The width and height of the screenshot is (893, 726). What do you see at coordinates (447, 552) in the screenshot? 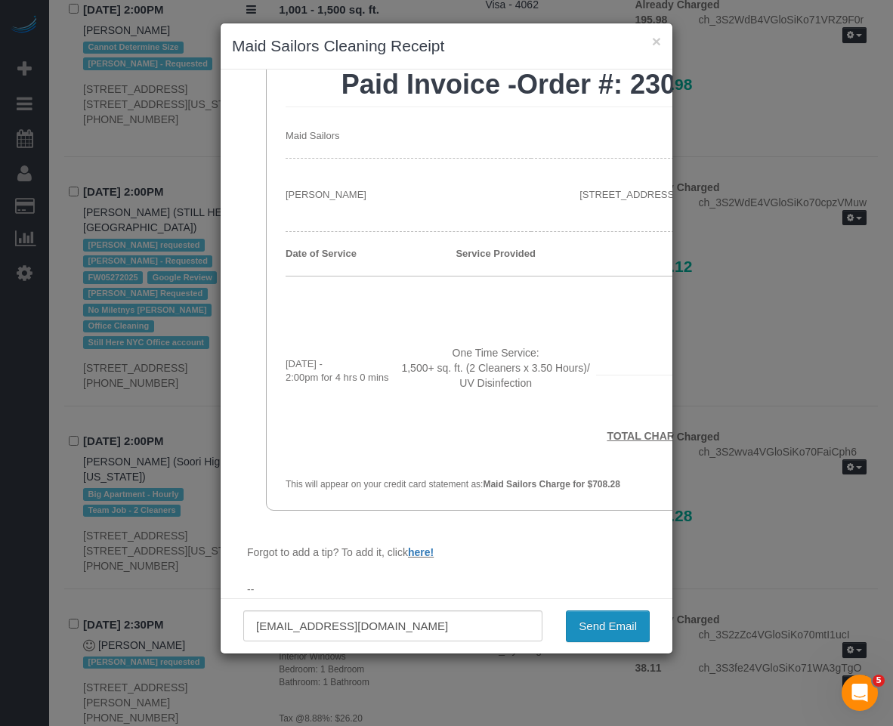
I see `p: Forgot to add a tip? To add it, click` at bounding box center [447, 552].